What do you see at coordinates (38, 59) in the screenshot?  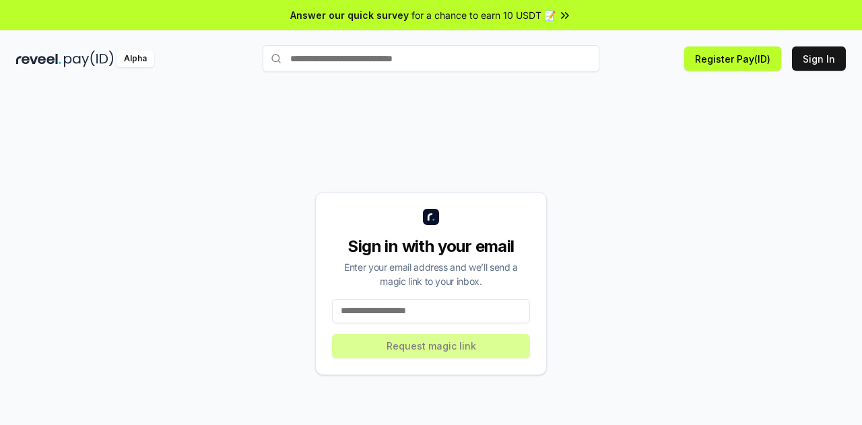 I see `img: reveel_dark` at bounding box center [38, 59].